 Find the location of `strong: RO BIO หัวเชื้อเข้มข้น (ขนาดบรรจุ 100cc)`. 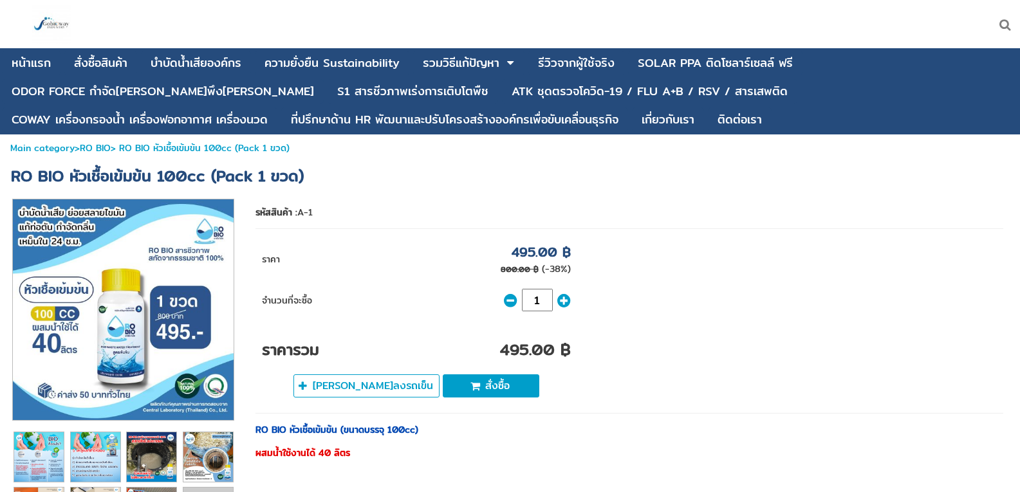

strong: RO BIO หัวเชื้อเข้มข้น (ขนาดบรรจุ 100cc) is located at coordinates (336, 430).